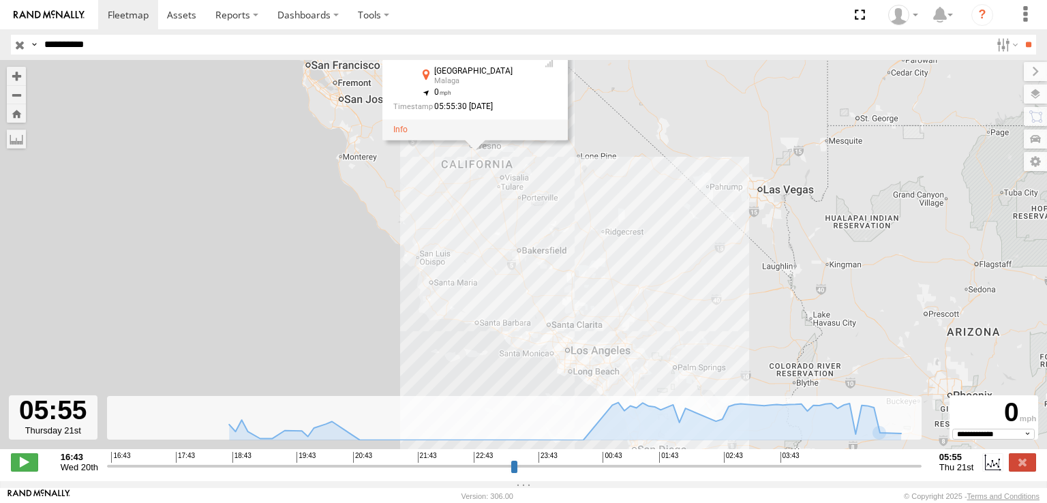  What do you see at coordinates (903, 15) in the screenshot?
I see `div: Zulema McIntosch` at bounding box center [903, 15].